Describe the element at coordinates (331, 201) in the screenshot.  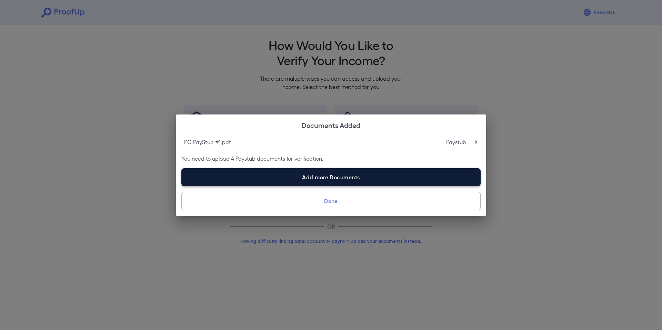
I see `button: Done` at that location.